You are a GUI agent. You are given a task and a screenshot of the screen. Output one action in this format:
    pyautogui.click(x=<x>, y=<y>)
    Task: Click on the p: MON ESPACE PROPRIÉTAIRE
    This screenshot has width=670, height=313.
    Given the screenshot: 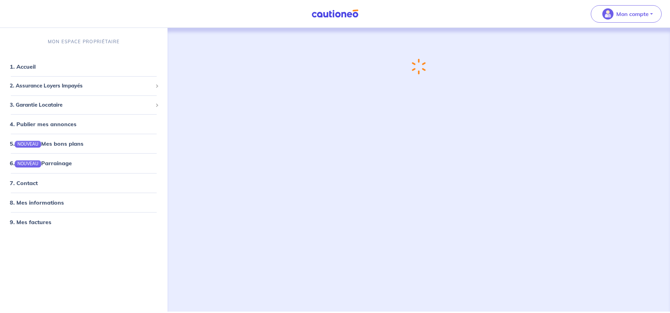 What is the action you would take?
    pyautogui.click(x=84, y=42)
    